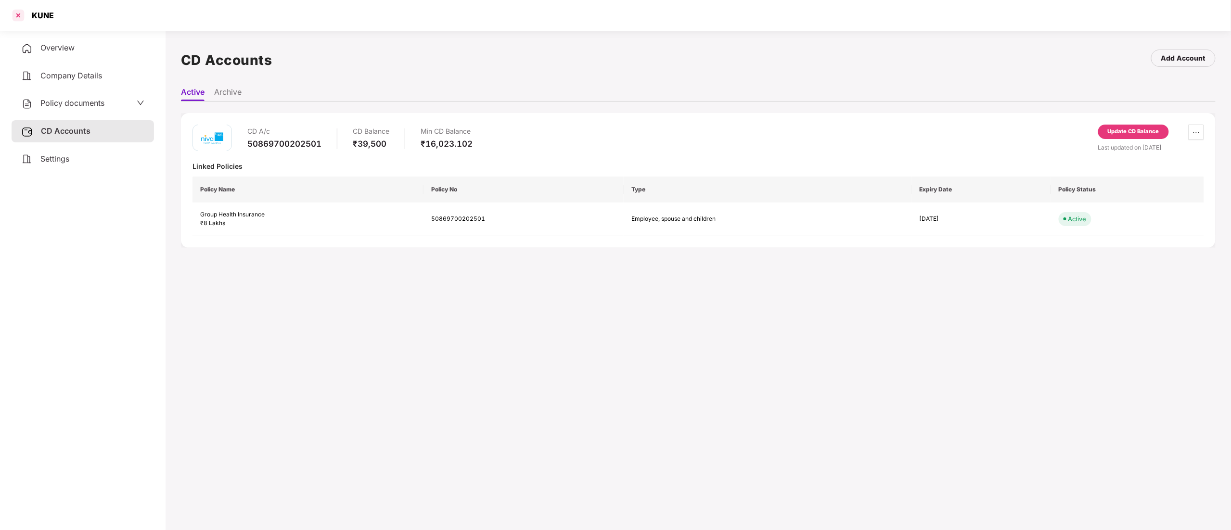 Image resolution: width=1231 pixels, height=530 pixels. What do you see at coordinates (371, 144) in the screenshot?
I see `div: ₹39,500` at bounding box center [371, 144].